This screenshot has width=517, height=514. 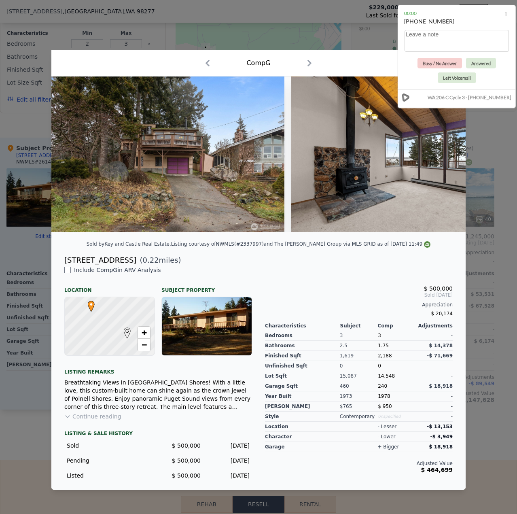 I want to click on div: Pending, so click(x=109, y=460).